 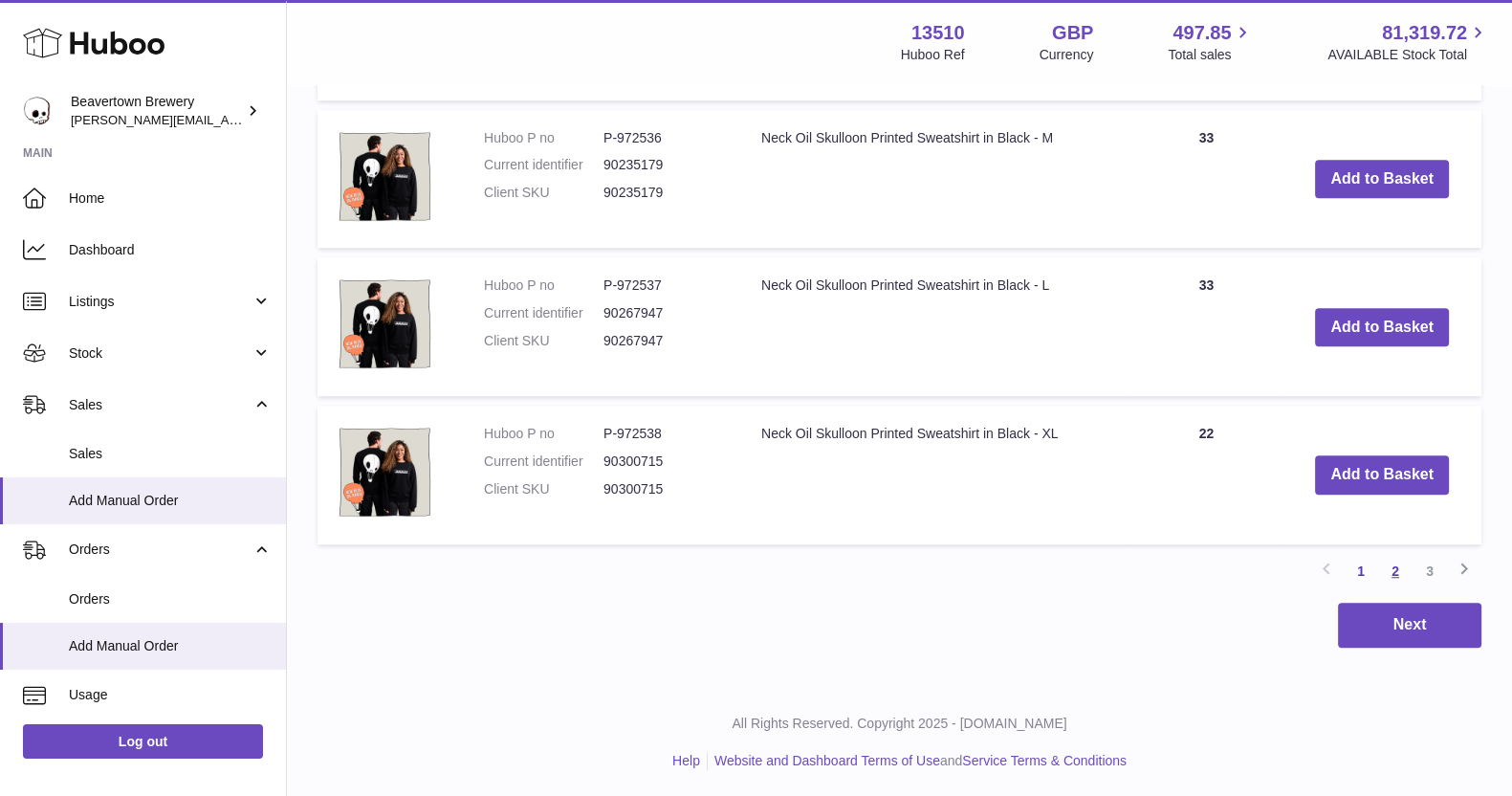 What do you see at coordinates (170, 198) in the screenshot?
I see `span: Home` at bounding box center [170, 198].